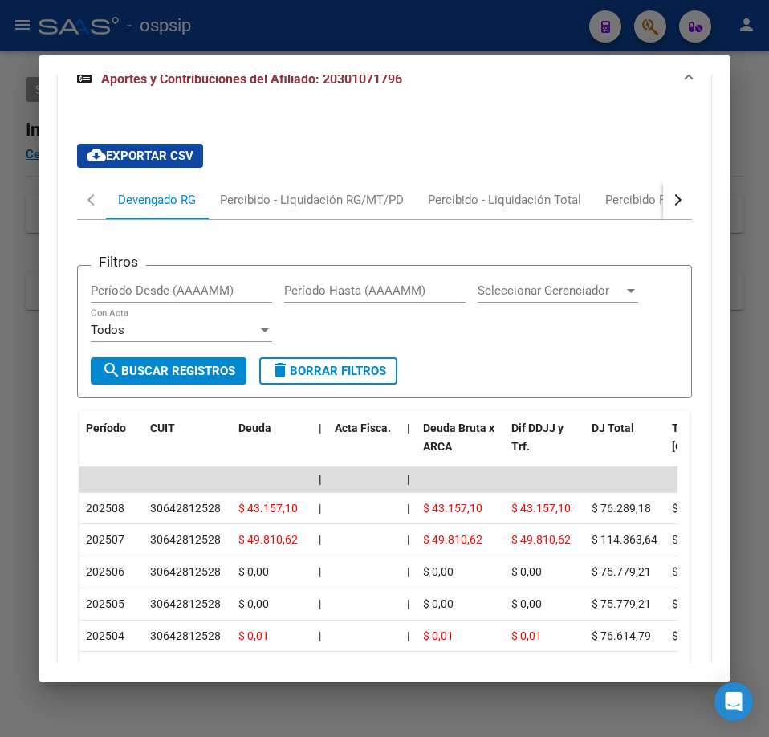  What do you see at coordinates (625, 446) in the screenshot?
I see `datatable-header-cell: DJ Total` at bounding box center [625, 446].